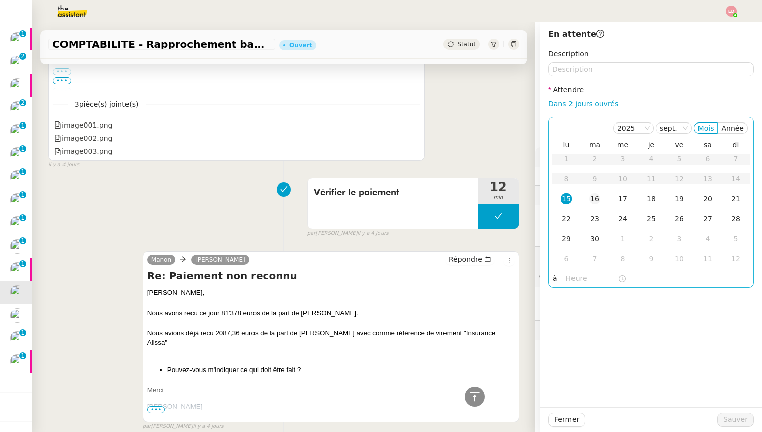  Describe the element at coordinates (648, 256) in the screenshot. I see `div: ⏲️Tâches 134:08` at that location.